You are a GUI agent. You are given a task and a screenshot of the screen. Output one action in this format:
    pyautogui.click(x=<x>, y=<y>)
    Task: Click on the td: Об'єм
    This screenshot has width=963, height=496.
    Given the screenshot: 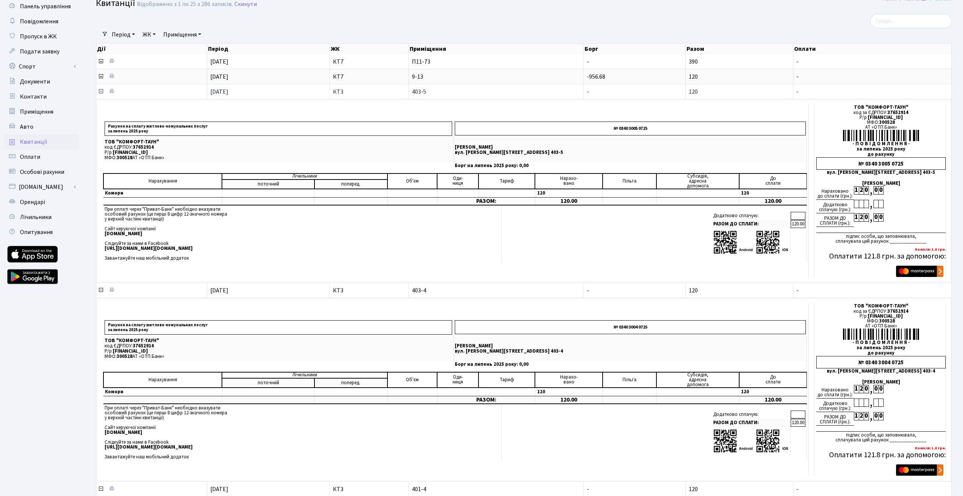 What is the action you would take?
    pyautogui.click(x=412, y=181)
    